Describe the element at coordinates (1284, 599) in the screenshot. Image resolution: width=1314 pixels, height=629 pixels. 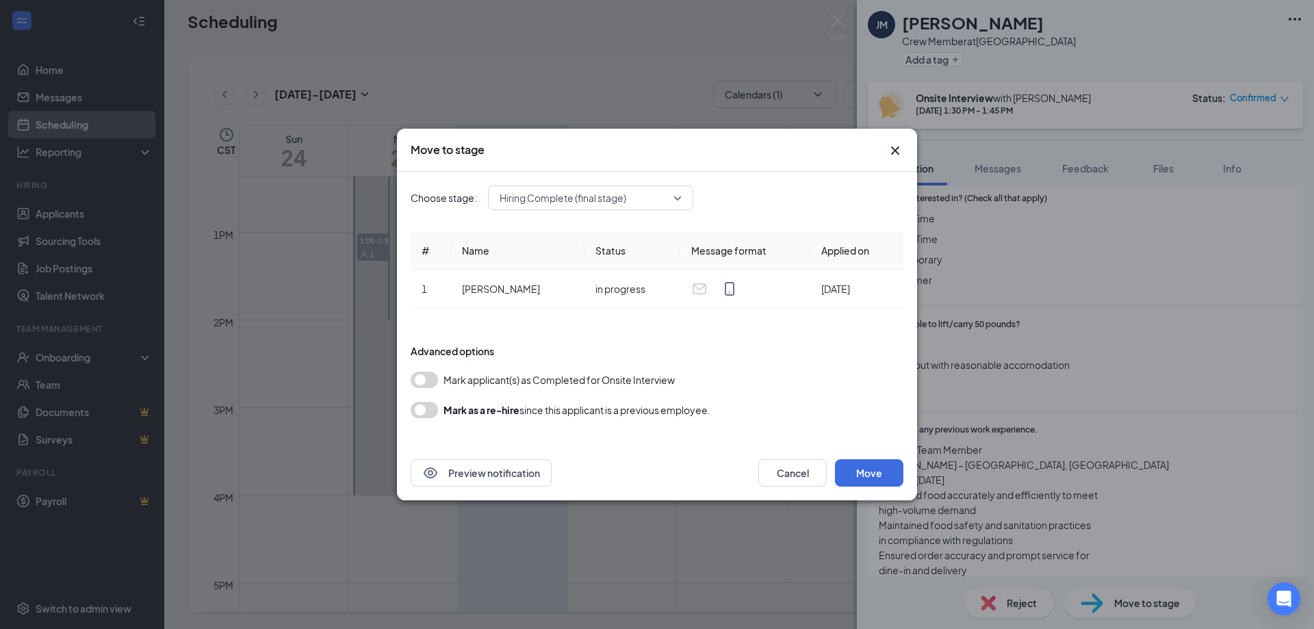
I see `div: Open Intercom Messenger` at that location.